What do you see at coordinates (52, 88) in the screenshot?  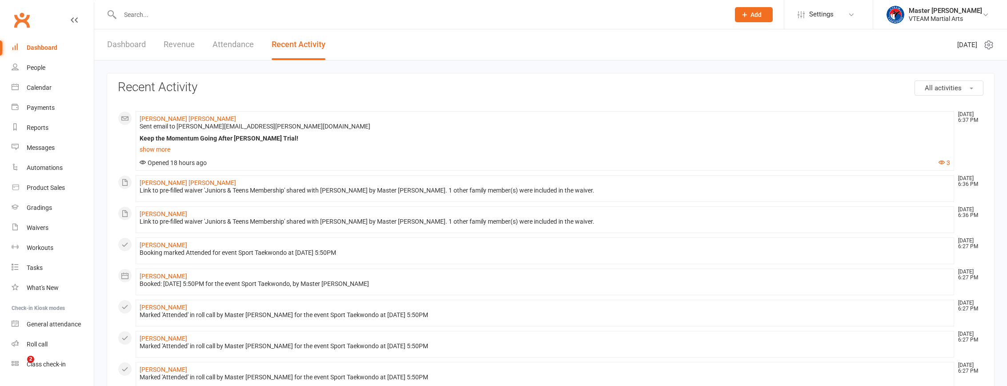 I see `a: Calendar` at bounding box center [52, 88].